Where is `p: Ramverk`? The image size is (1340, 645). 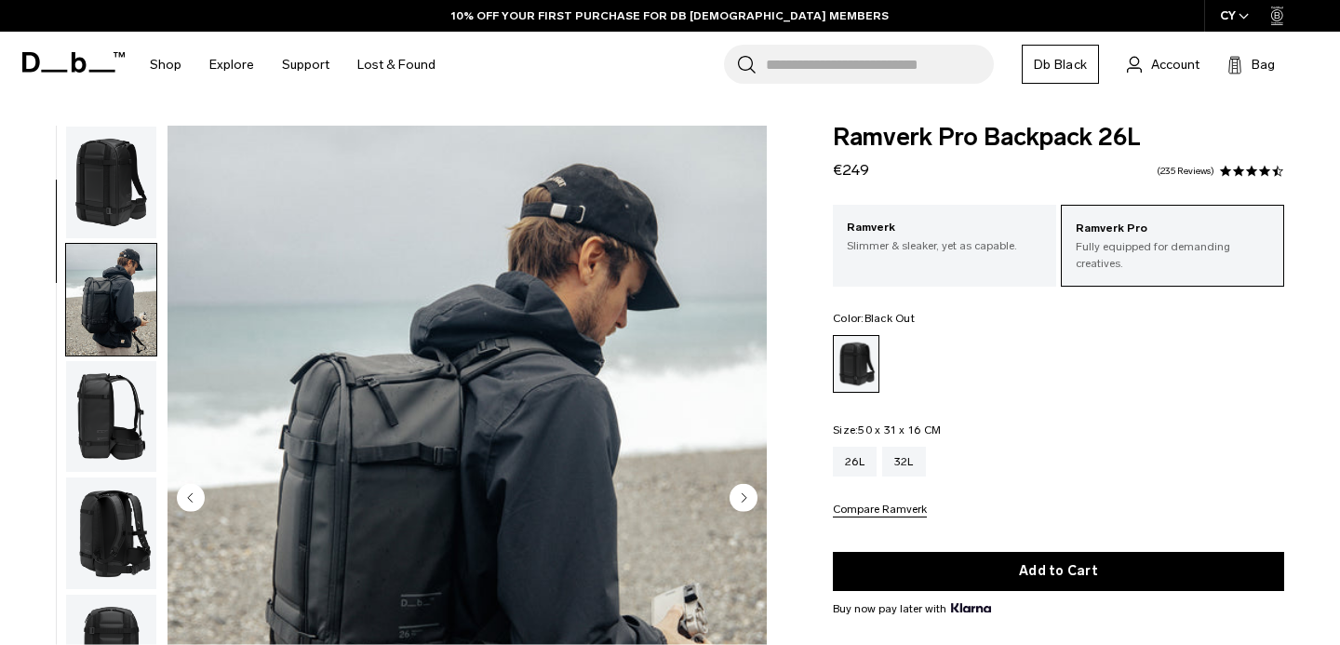 p: Ramverk is located at coordinates (944, 228).